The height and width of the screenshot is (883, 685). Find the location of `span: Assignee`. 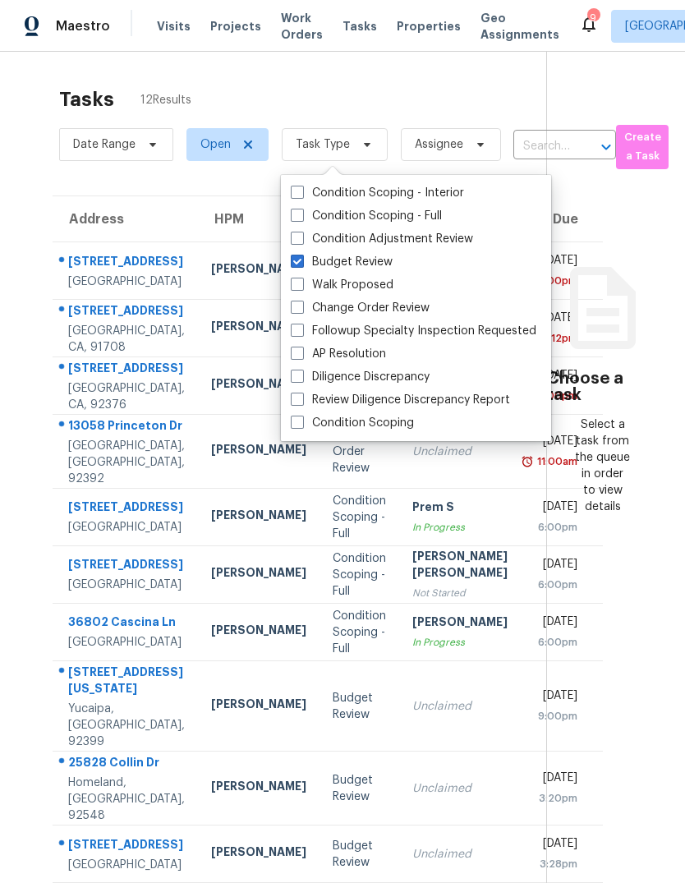

span: Assignee is located at coordinates (438, 145).